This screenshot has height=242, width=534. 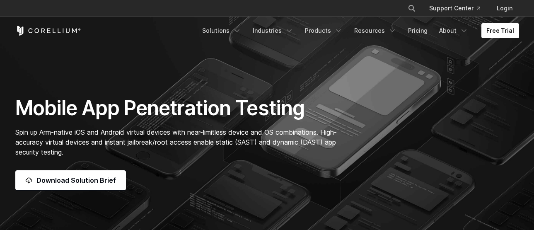 I want to click on h1: Mobile App Penetration Testing, so click(x=180, y=108).